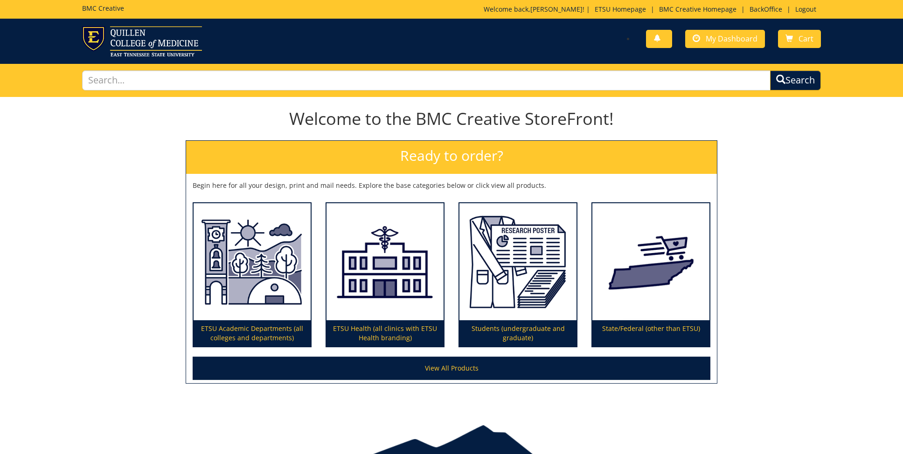  Describe the element at coordinates (451, 119) in the screenshot. I see `h1: Welcome to the BMC Creative StoreFront!` at that location.